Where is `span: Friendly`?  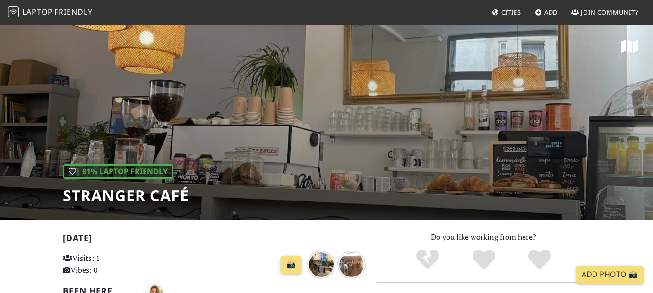
span: Friendly is located at coordinates (73, 12).